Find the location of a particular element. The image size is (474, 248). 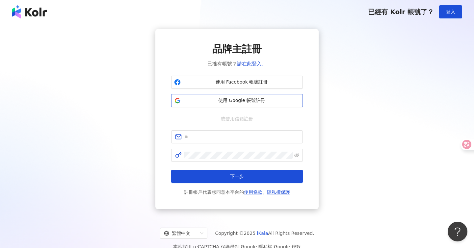

span: 已擁有帳號？ is located at coordinates (237, 64).